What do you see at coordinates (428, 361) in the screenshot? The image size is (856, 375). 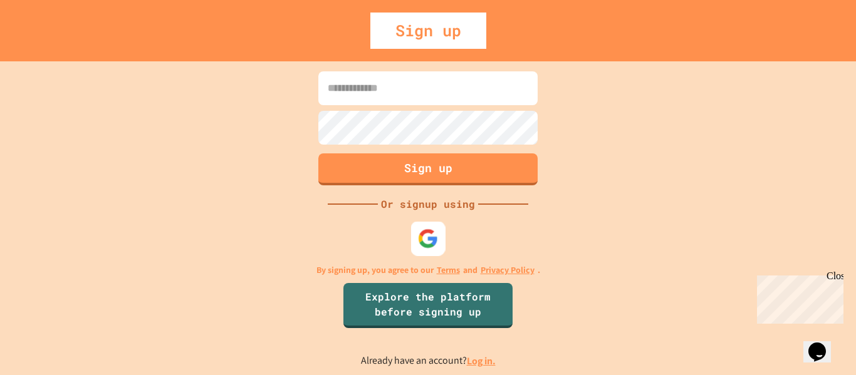 I see `p: Already have an account?` at bounding box center [428, 361].